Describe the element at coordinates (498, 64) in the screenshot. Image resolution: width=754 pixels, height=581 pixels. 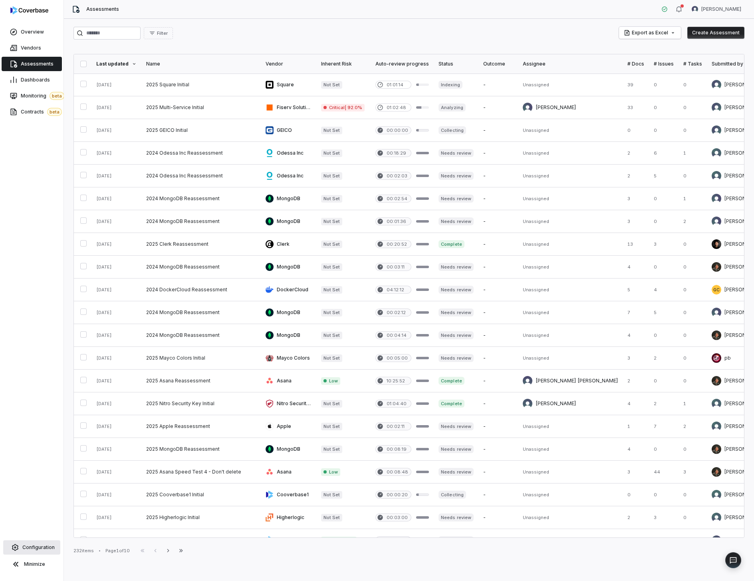
I see `div: Outcome` at that location.